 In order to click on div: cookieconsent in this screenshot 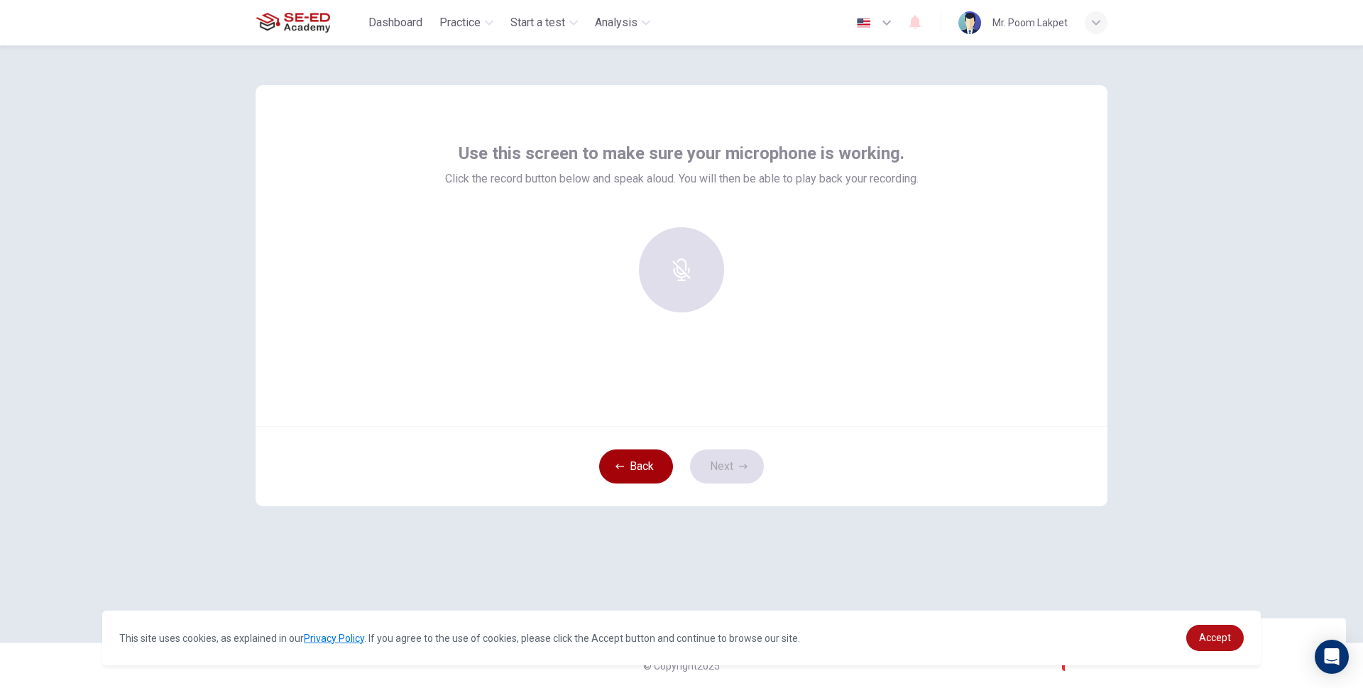, I will do `click(682, 637)`.